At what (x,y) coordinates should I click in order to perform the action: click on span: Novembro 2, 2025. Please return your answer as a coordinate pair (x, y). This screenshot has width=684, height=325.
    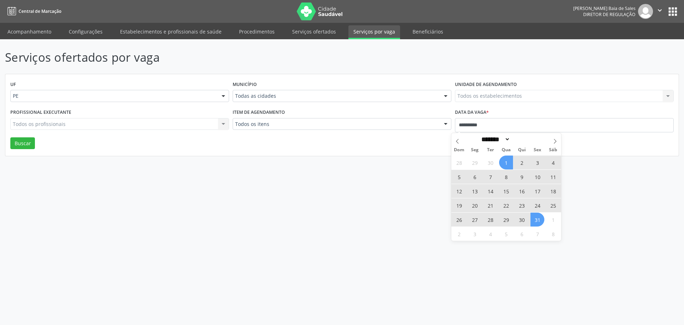
    Looking at the image, I should click on (459, 233).